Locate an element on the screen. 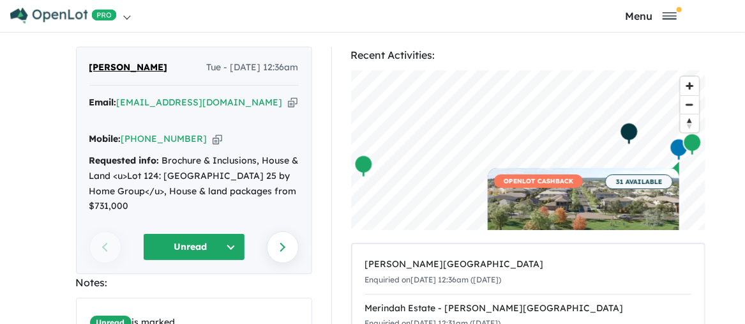  button: Unread is located at coordinates (194, 247).